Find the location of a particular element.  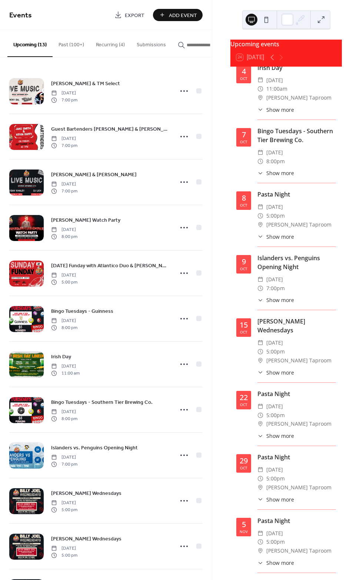

div: Upcoming events is located at coordinates (286, 44).